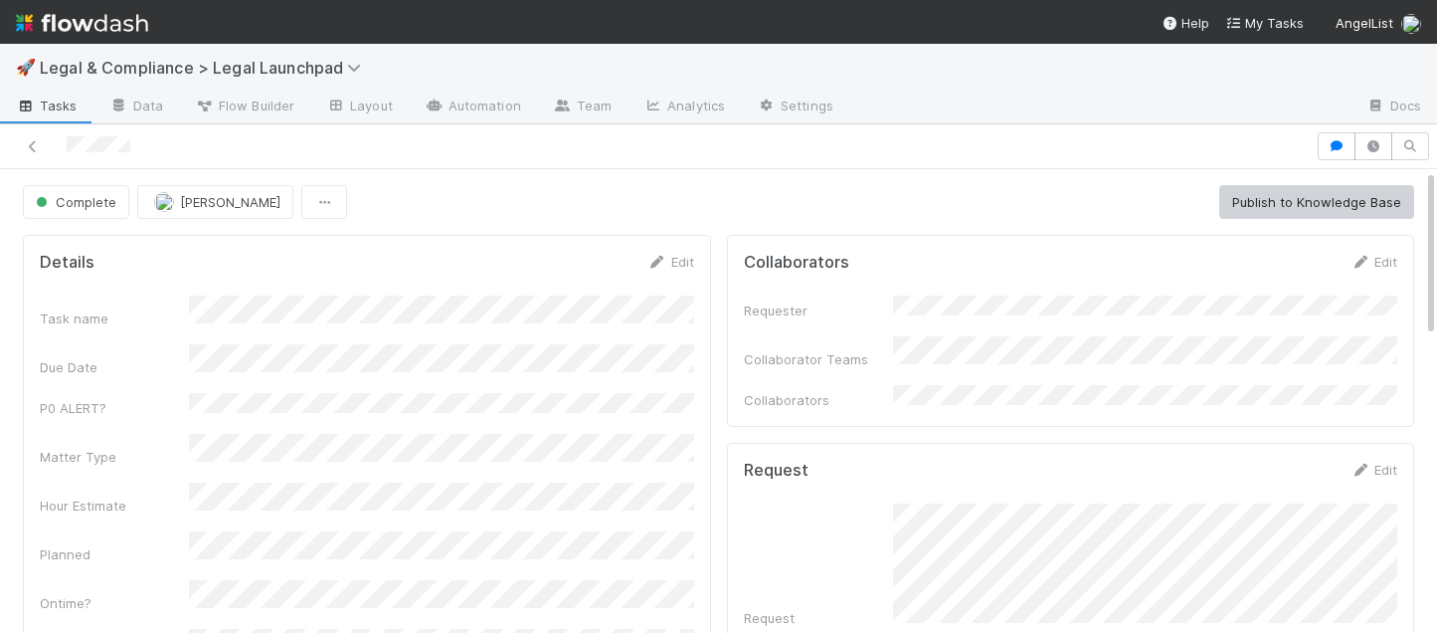 The height and width of the screenshot is (633, 1437). Describe the element at coordinates (67, 263) in the screenshot. I see `h5: Details` at that location.